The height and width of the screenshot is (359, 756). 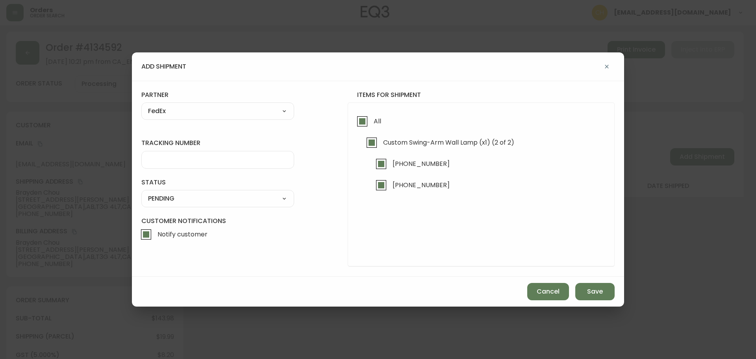 I want to click on span: Save, so click(x=595, y=291).